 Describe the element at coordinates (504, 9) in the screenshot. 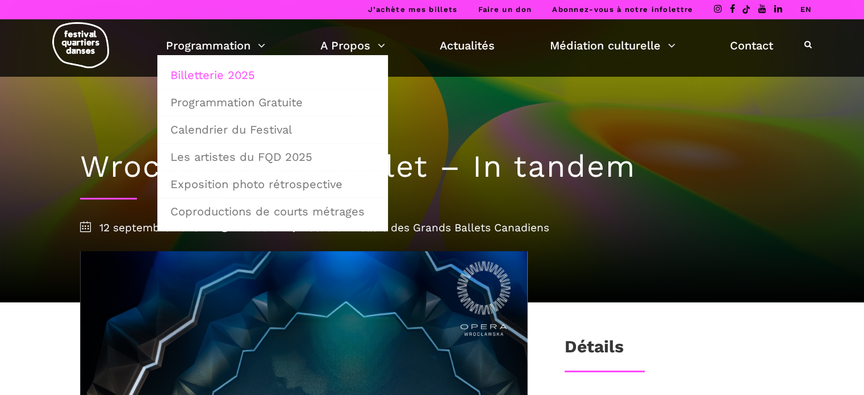

I see `a: Faire un don` at that location.